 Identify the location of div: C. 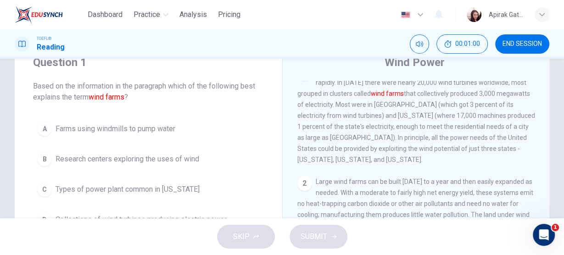
(45, 190).